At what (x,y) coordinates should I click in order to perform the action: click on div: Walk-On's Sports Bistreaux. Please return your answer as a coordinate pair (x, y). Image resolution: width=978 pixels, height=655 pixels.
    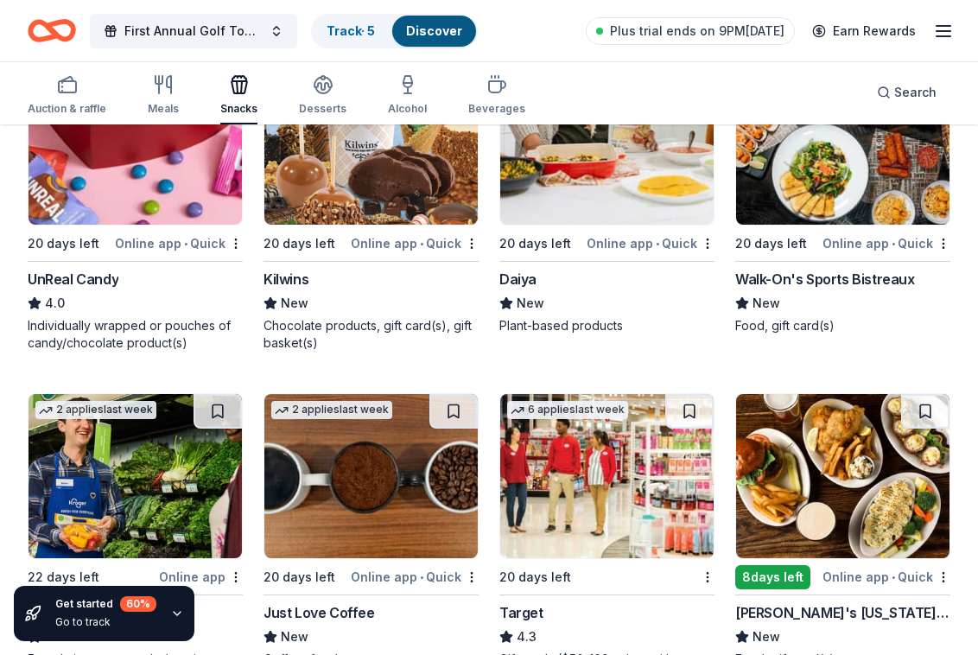
    Looking at the image, I should click on (825, 279).